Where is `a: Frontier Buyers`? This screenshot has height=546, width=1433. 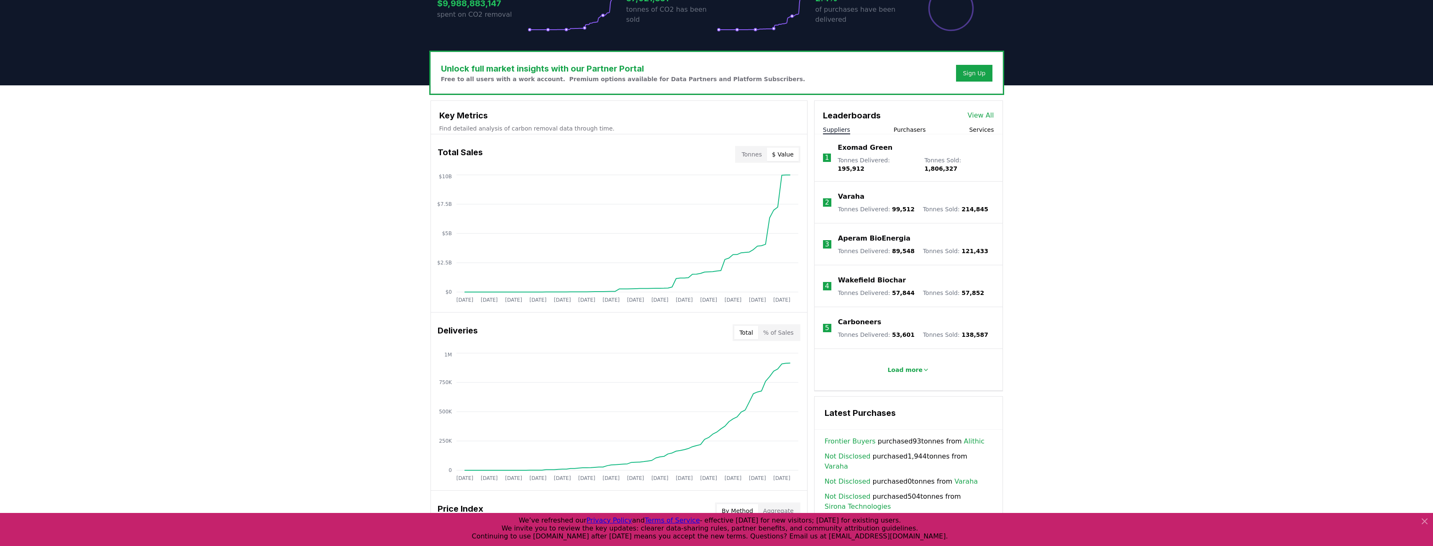 a: Frontier Buyers is located at coordinates (850, 441).